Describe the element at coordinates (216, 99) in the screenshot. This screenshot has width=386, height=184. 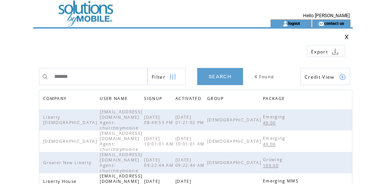
I see `span: GROUP` at that location.